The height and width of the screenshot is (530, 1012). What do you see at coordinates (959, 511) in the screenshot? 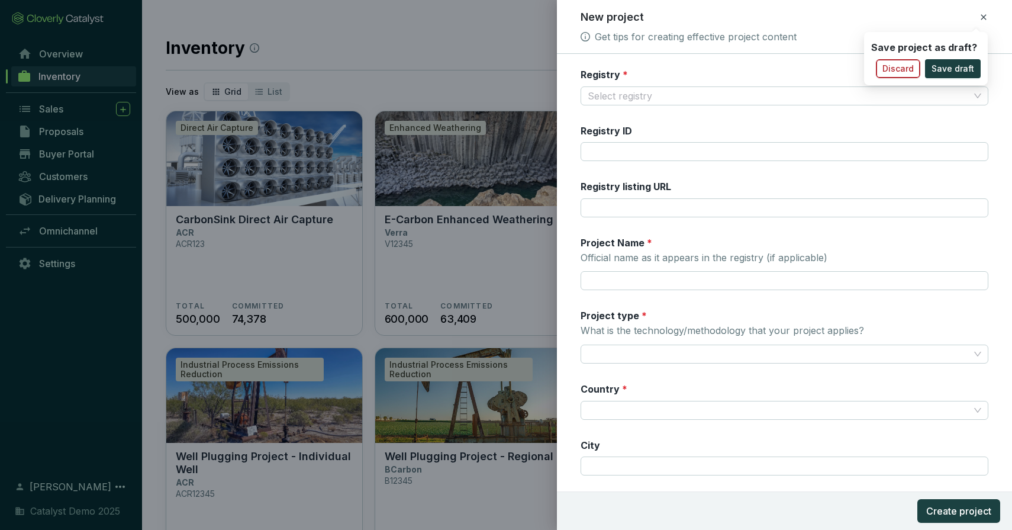
I see `span: Create project` at bounding box center [959, 511].